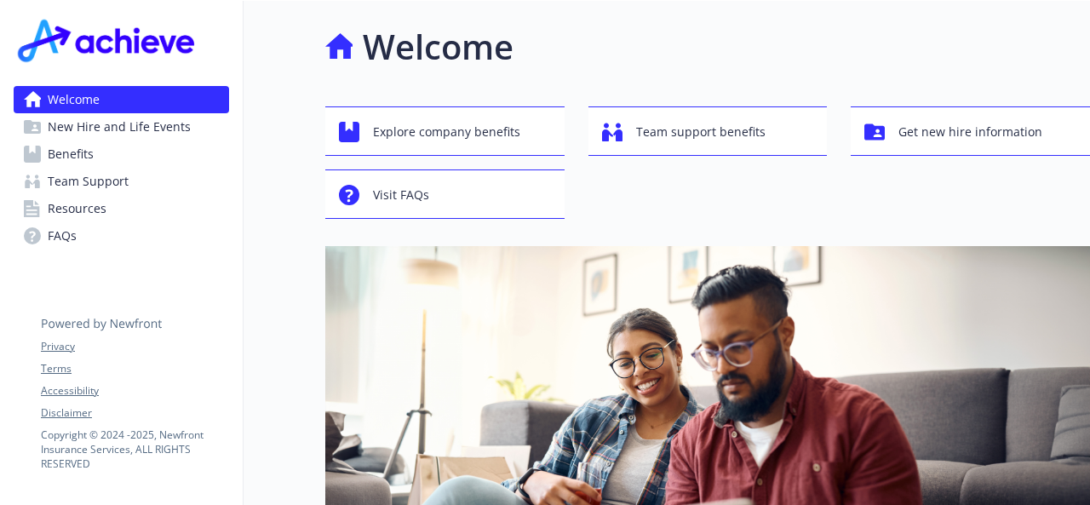  What do you see at coordinates (121, 209) in the screenshot?
I see `a: Resources` at bounding box center [121, 209].